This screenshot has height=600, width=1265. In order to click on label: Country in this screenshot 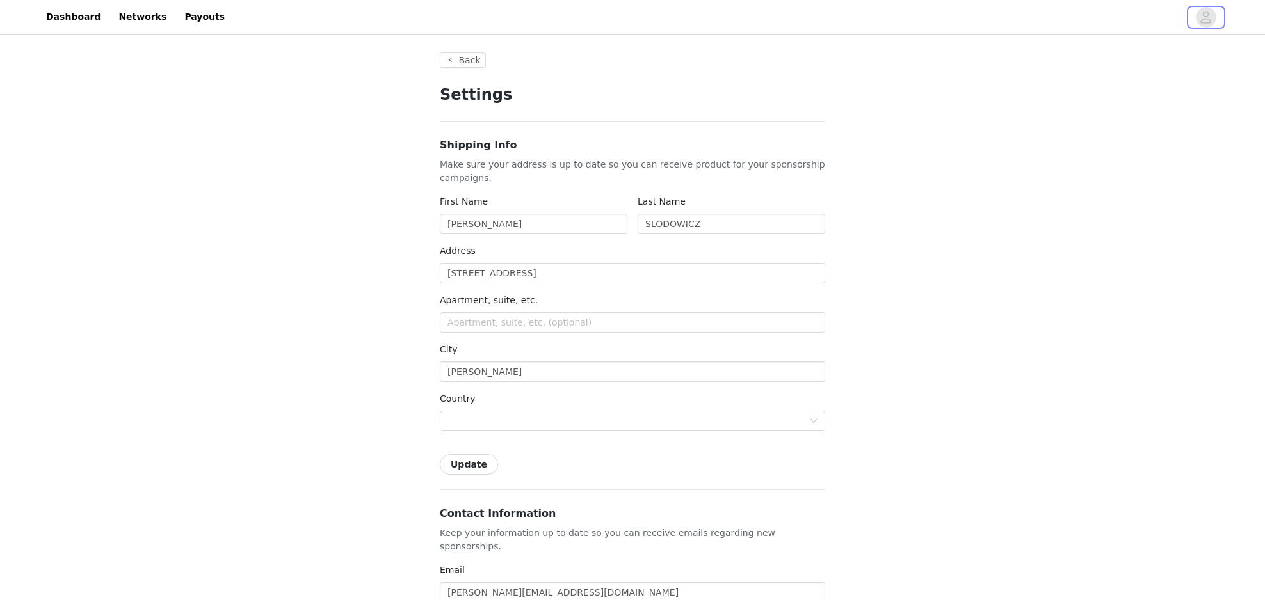, I will do `click(458, 399)`.